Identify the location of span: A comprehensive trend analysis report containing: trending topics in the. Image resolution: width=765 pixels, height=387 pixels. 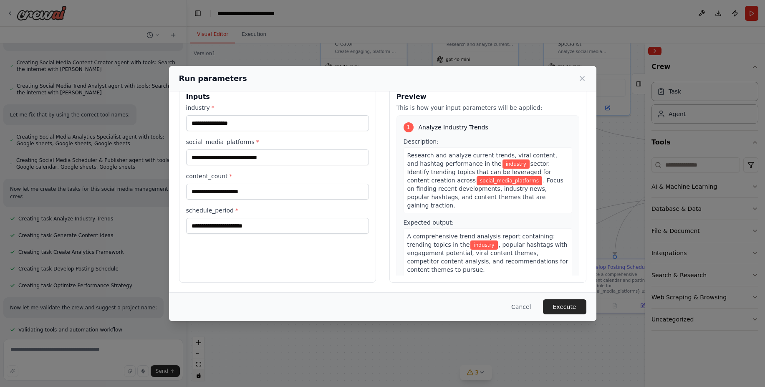
(481, 240).